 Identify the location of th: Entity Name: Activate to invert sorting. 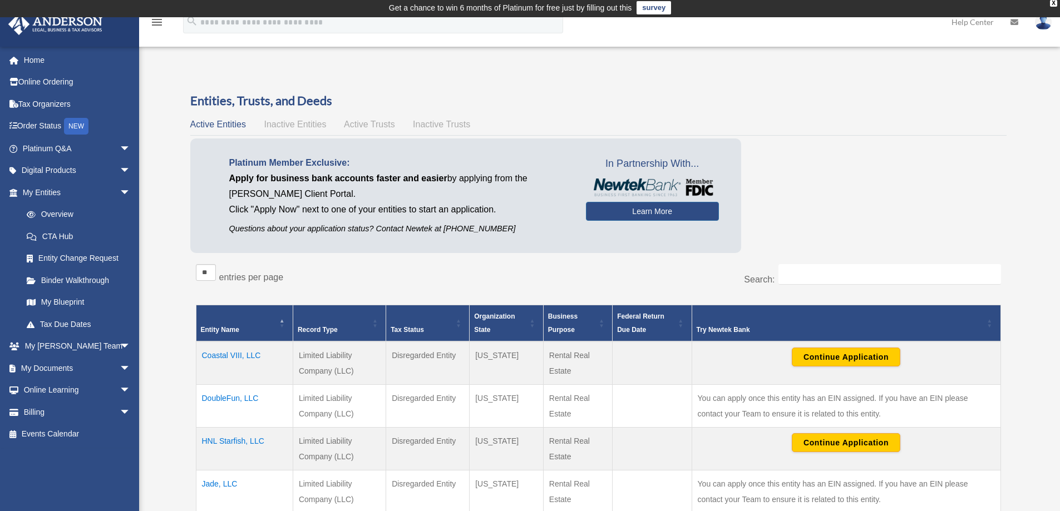
(244, 324).